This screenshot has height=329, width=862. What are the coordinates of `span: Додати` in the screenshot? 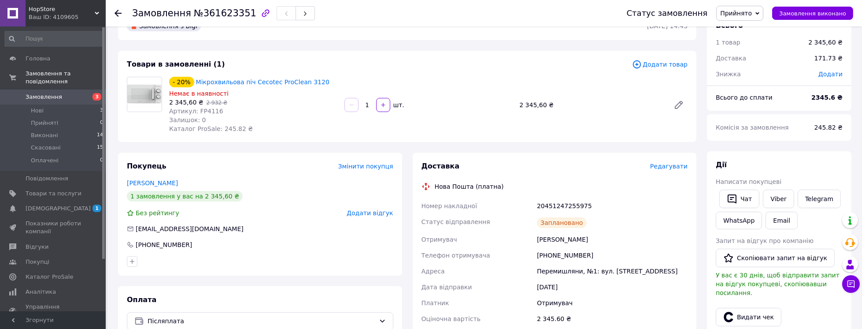 It's located at (830, 74).